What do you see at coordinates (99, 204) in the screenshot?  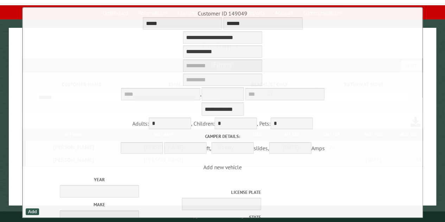 I see `label: Make` at bounding box center [99, 204].